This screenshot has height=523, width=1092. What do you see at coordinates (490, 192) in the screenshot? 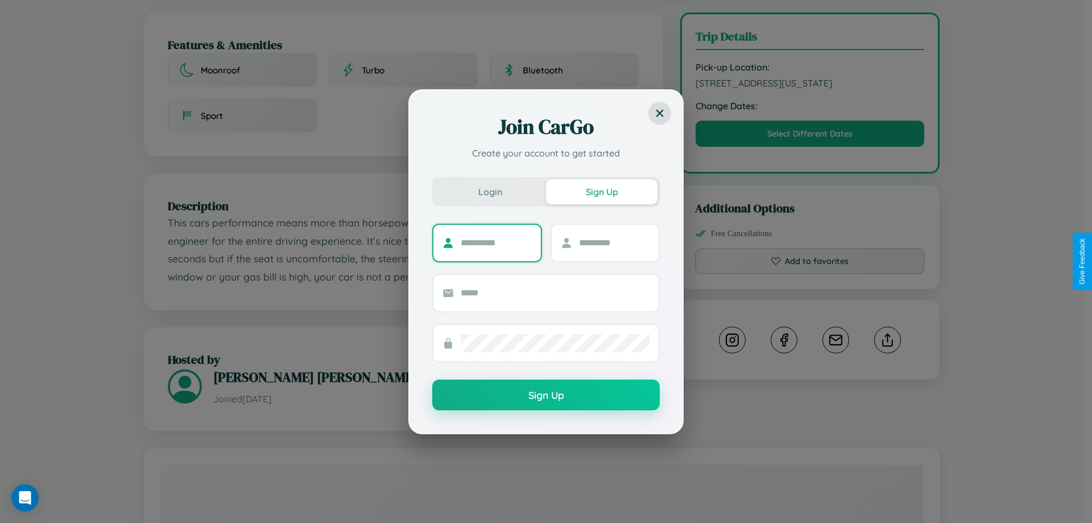
I see `button: Login` at bounding box center [490, 192].